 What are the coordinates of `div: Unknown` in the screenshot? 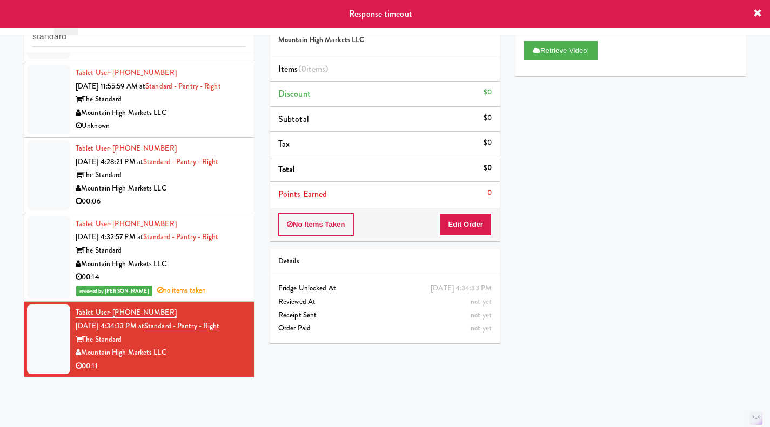 It's located at (160, 126).